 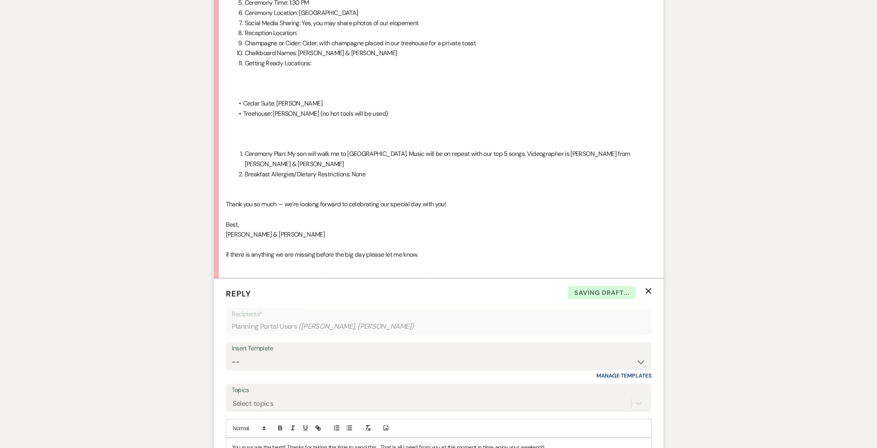 What do you see at coordinates (238, 294) in the screenshot?
I see `span: Reply` at bounding box center [238, 294].